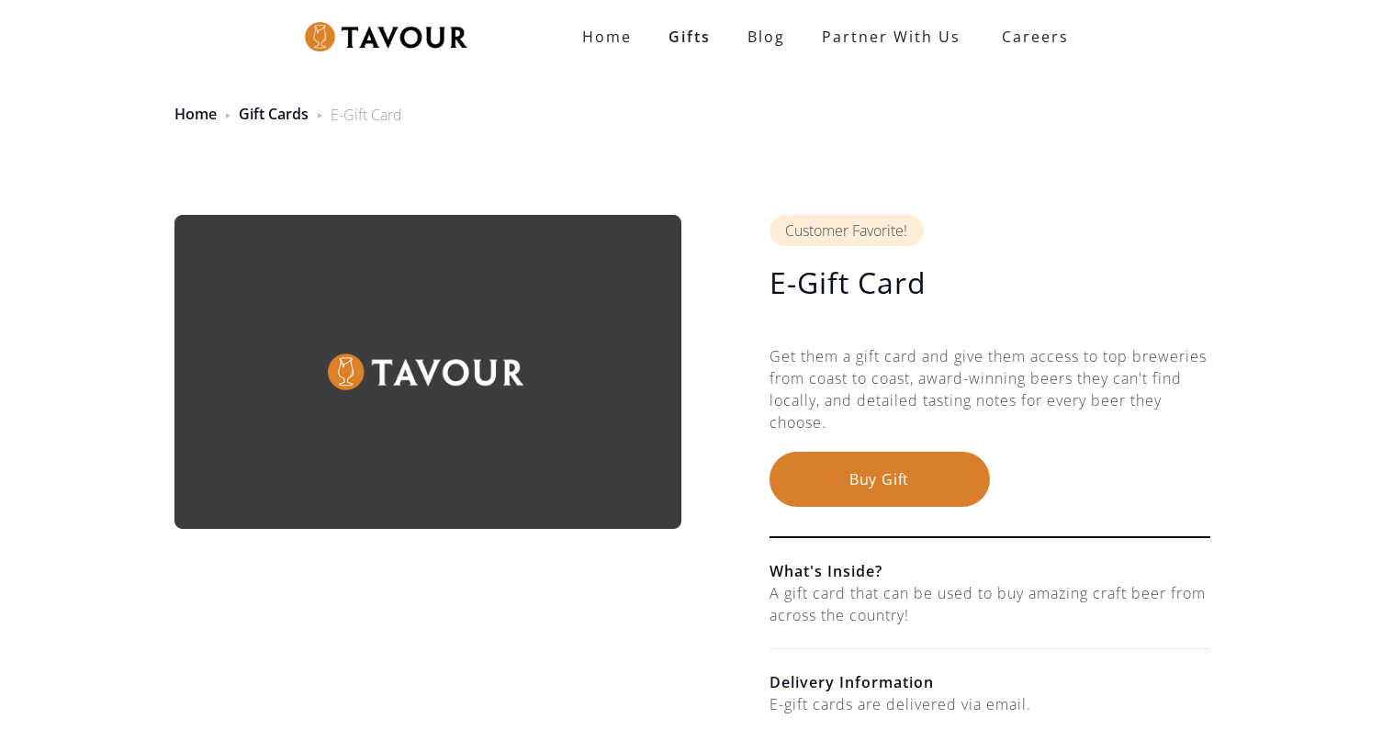 Image resolution: width=1382 pixels, height=741 pixels. I want to click on a: Careers, so click(1031, 37).